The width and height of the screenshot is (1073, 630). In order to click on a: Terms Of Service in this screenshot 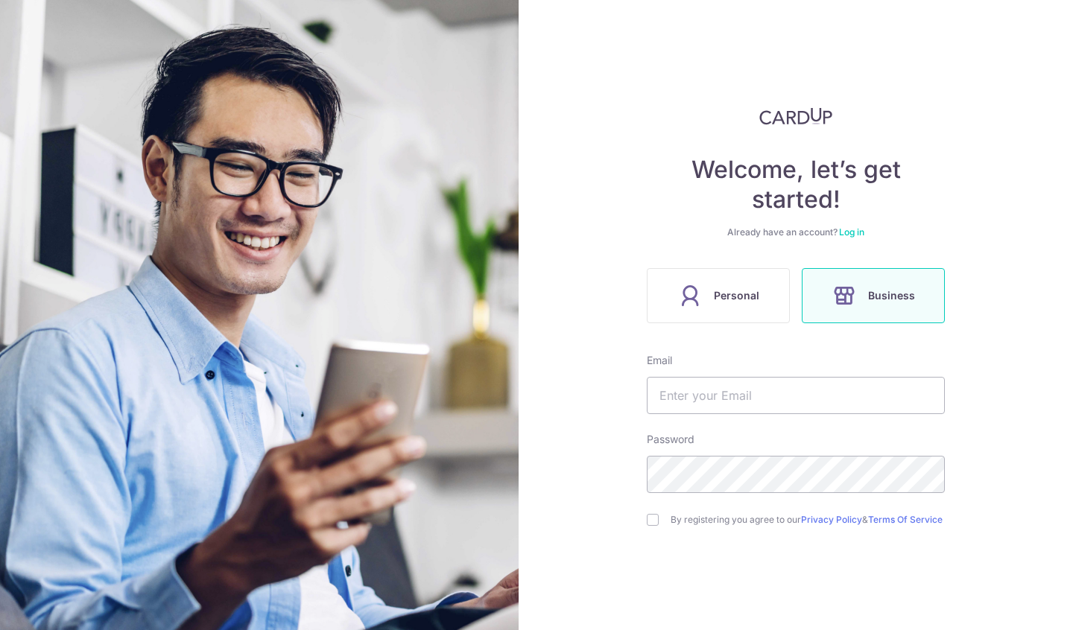, I will do `click(905, 519)`.